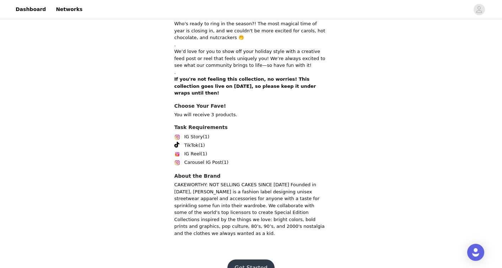 The image size is (502, 268). What do you see at coordinates (479, 10) in the screenshot?
I see `div: avatar` at bounding box center [479, 10].